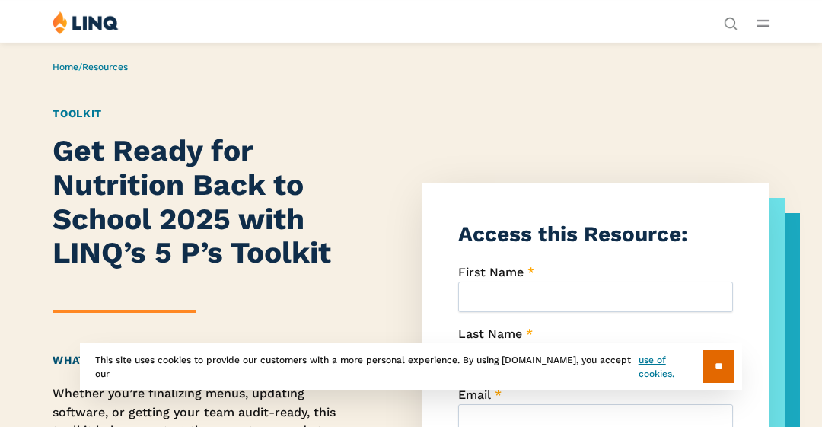 The height and width of the screenshot is (427, 822). I want to click on strong: Get Ready for Nutrition Back to School 2025 with LINQ’s 5 P’s Toolkit, so click(192, 201).